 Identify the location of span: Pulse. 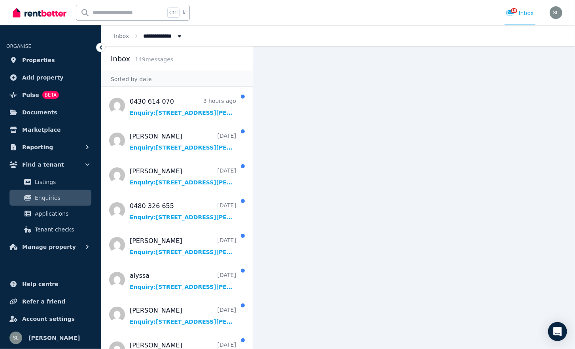
(30, 95).